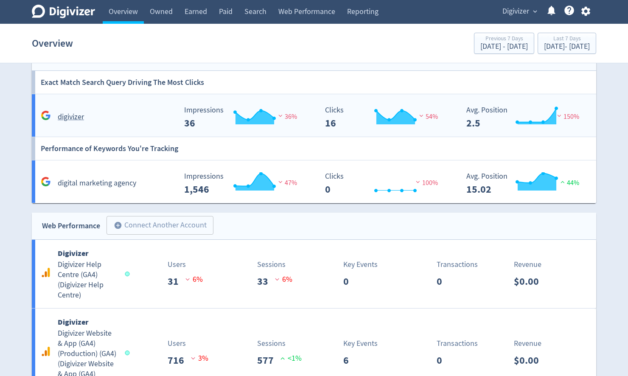 The height and width of the screenshot is (376, 628). Describe the element at coordinates (118, 225) in the screenshot. I see `span: add_circle` at that location.